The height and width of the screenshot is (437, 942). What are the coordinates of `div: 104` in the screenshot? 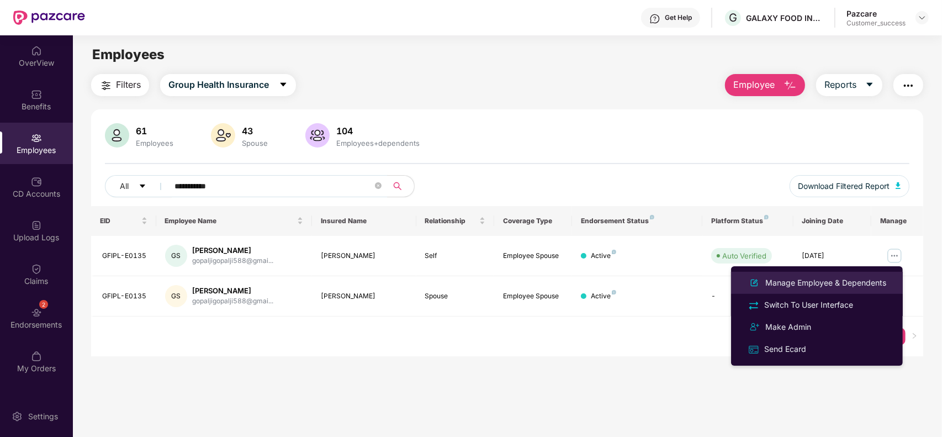 It's located at (378, 131).